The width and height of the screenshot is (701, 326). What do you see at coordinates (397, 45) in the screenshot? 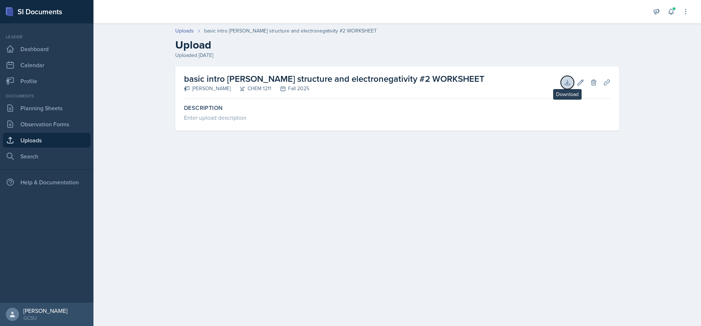
I see `h2: Upload` at bounding box center [397, 45].